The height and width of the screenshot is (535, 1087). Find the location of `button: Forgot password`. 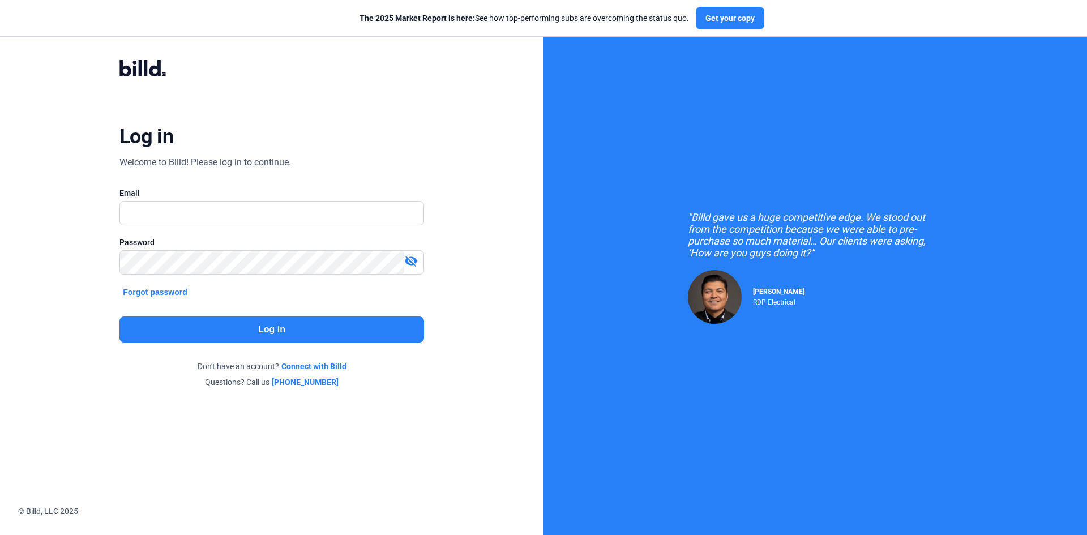

button: Forgot password is located at coordinates (155, 292).